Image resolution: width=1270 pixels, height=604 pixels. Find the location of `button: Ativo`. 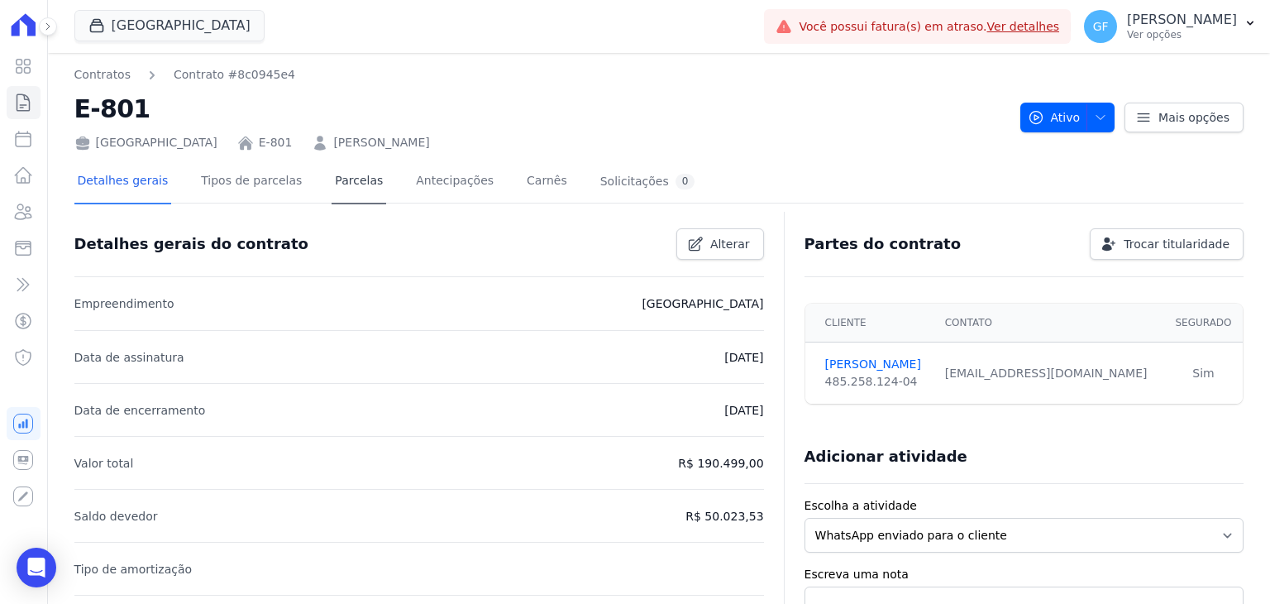

button: Ativo is located at coordinates (1068, 117).